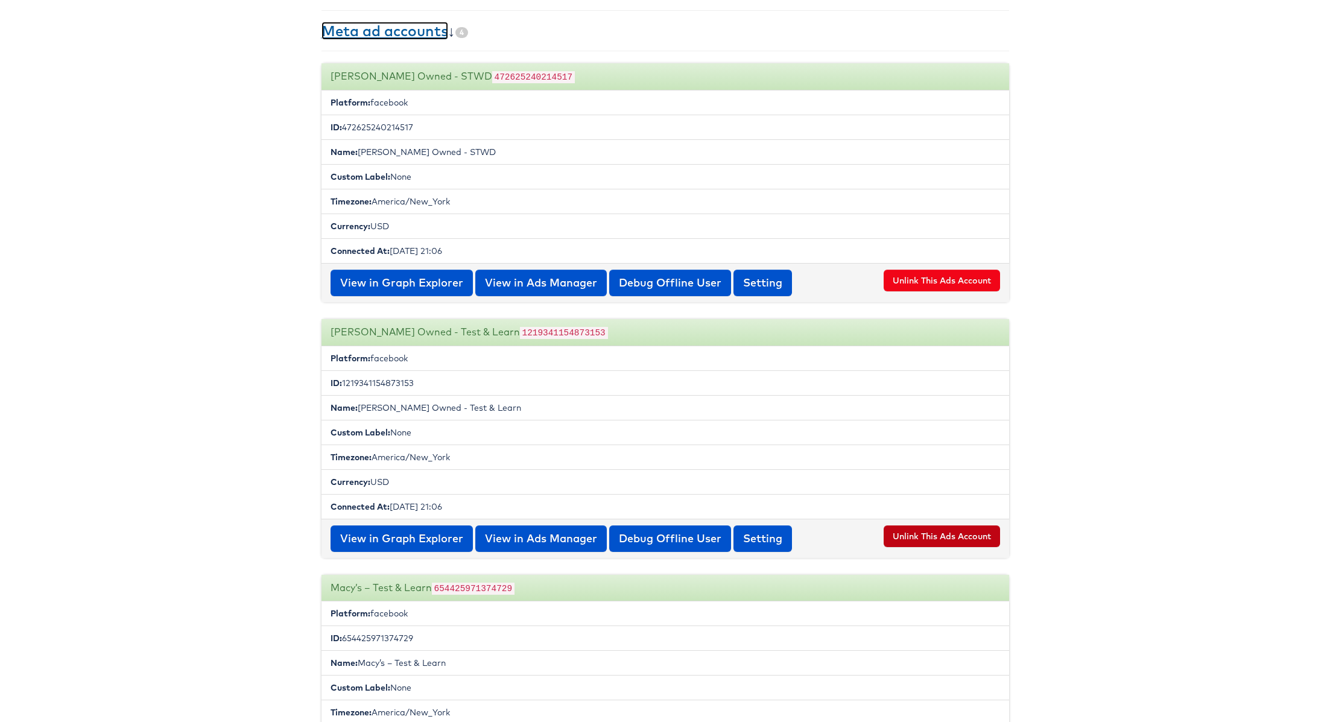 The image size is (1330, 722). What do you see at coordinates (534, 77) in the screenshot?
I see `code: 472625240214517` at bounding box center [534, 77].